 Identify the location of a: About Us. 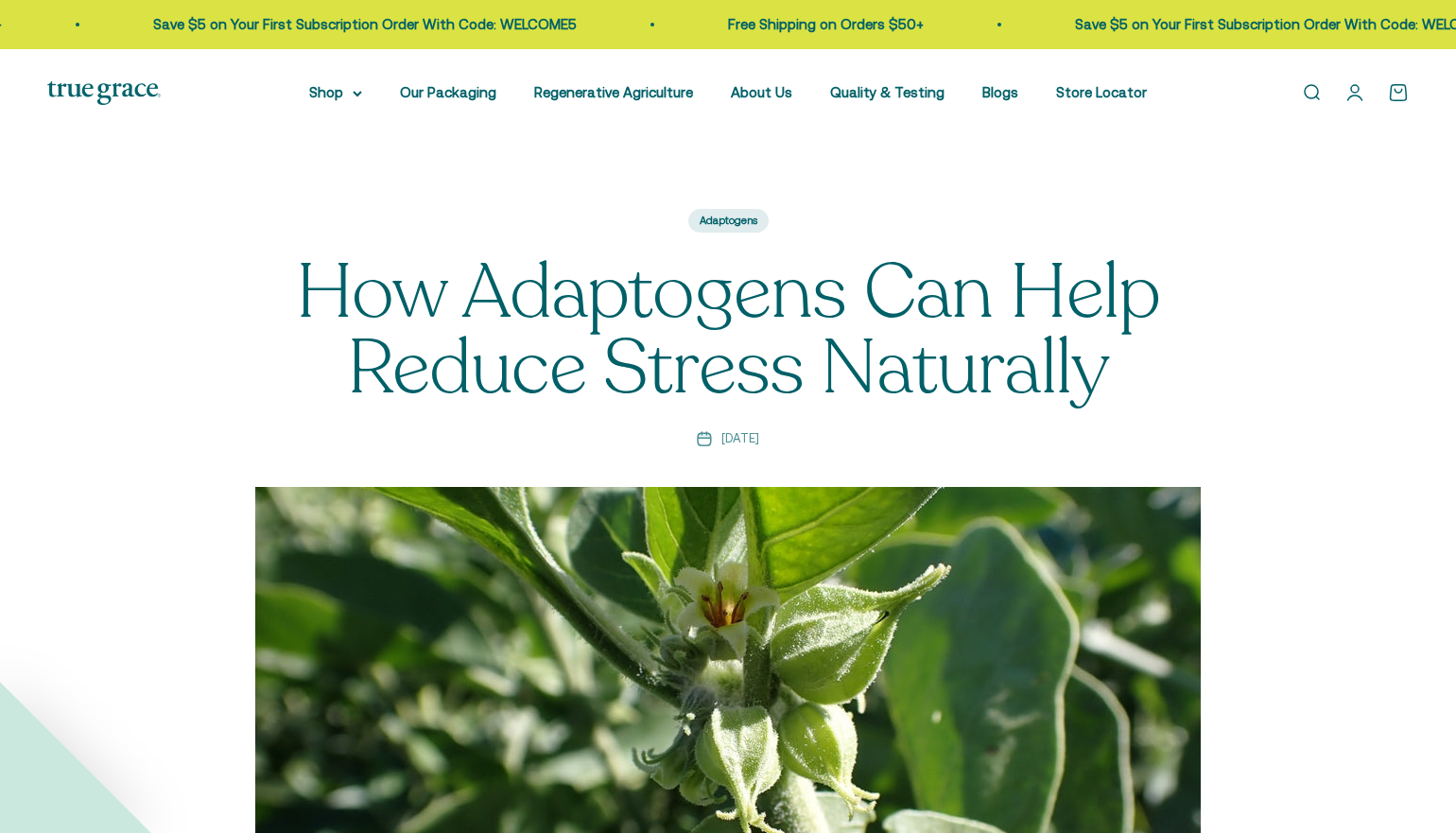
(761, 92).